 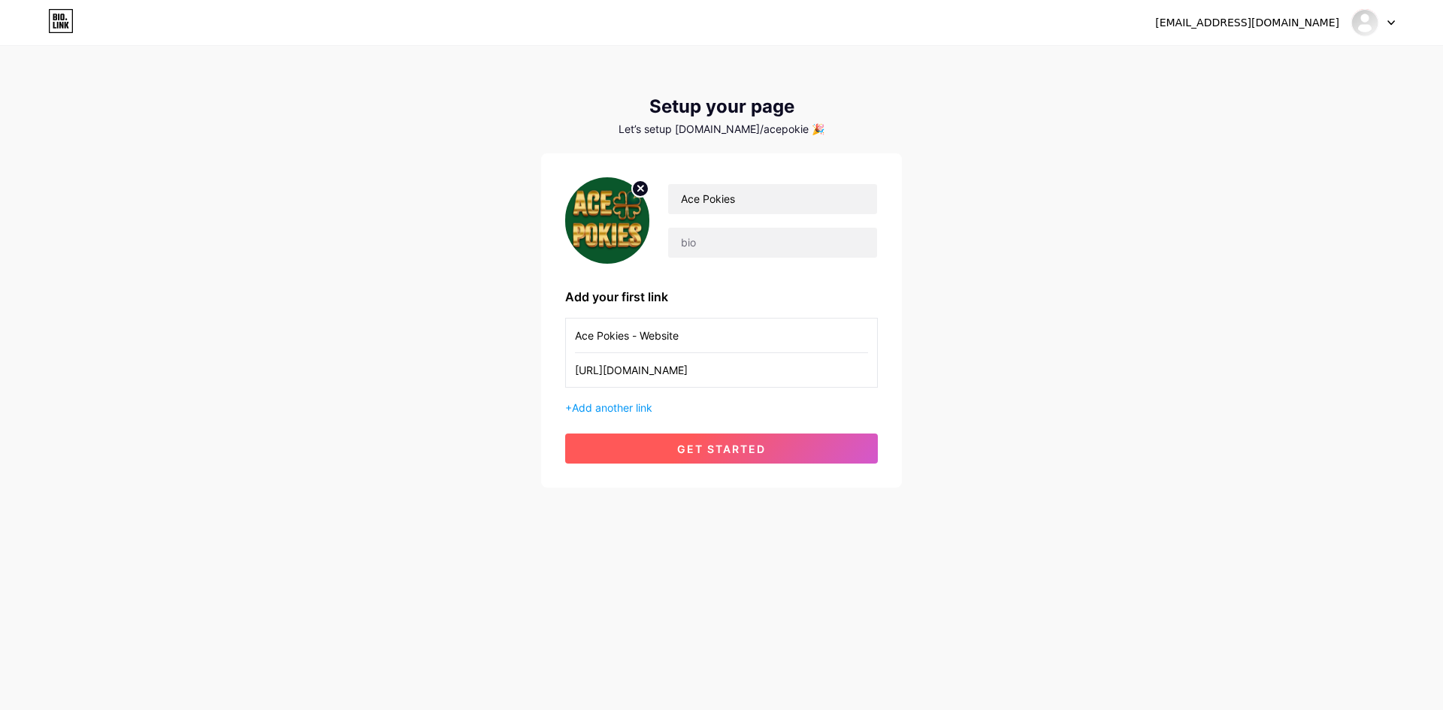 What do you see at coordinates (1365, 23) in the screenshot?
I see `img: Ace Pokies` at bounding box center [1365, 23].